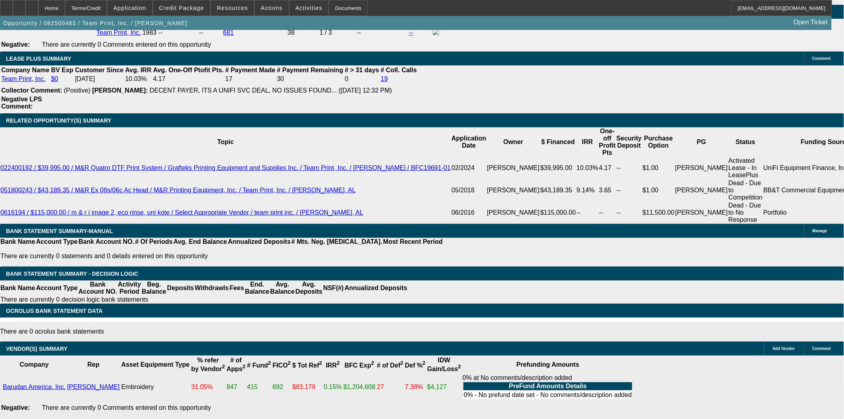  Describe the element at coordinates (250, 70) in the screenshot. I see `b: # Payment Made` at that location.